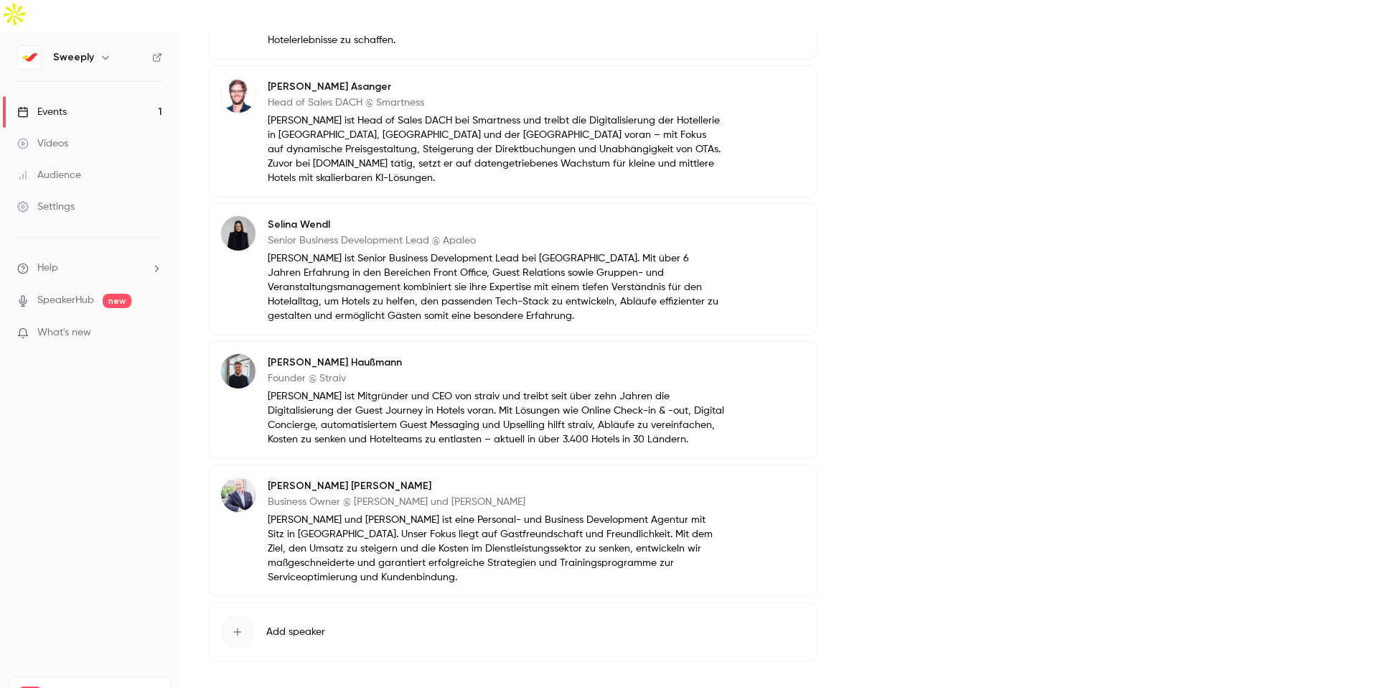  What do you see at coordinates (117, 301) in the screenshot?
I see `span: new` at bounding box center [117, 301].